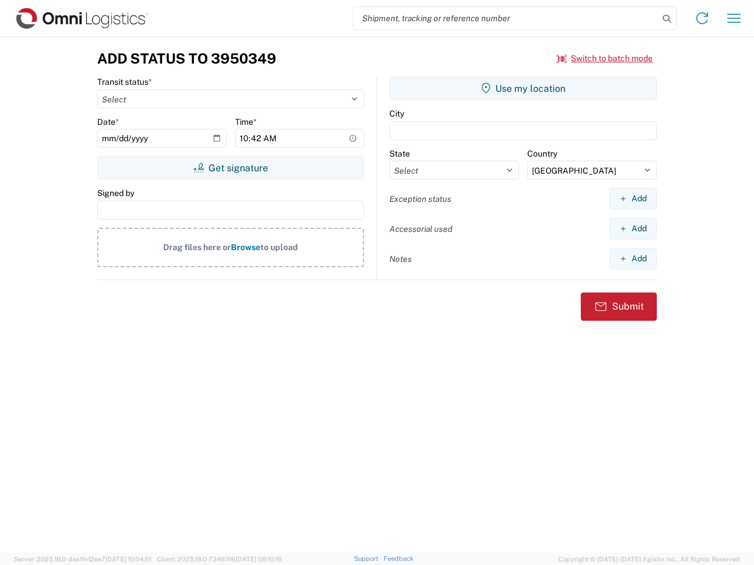 Image resolution: width=754 pixels, height=565 pixels. I want to click on button: Switch to batch mode, so click(604, 58).